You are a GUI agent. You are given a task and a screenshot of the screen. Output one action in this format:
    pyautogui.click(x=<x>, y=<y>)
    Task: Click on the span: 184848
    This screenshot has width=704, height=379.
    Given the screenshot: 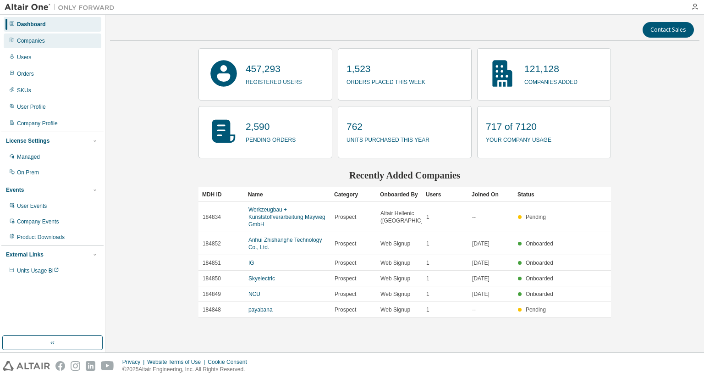 What is the action you would take?
    pyautogui.click(x=212, y=309)
    